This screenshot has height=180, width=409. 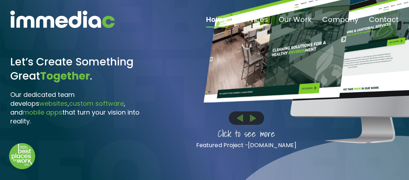 What do you see at coordinates (22, 156) in the screenshot?
I see `img: Down` at bounding box center [22, 156].